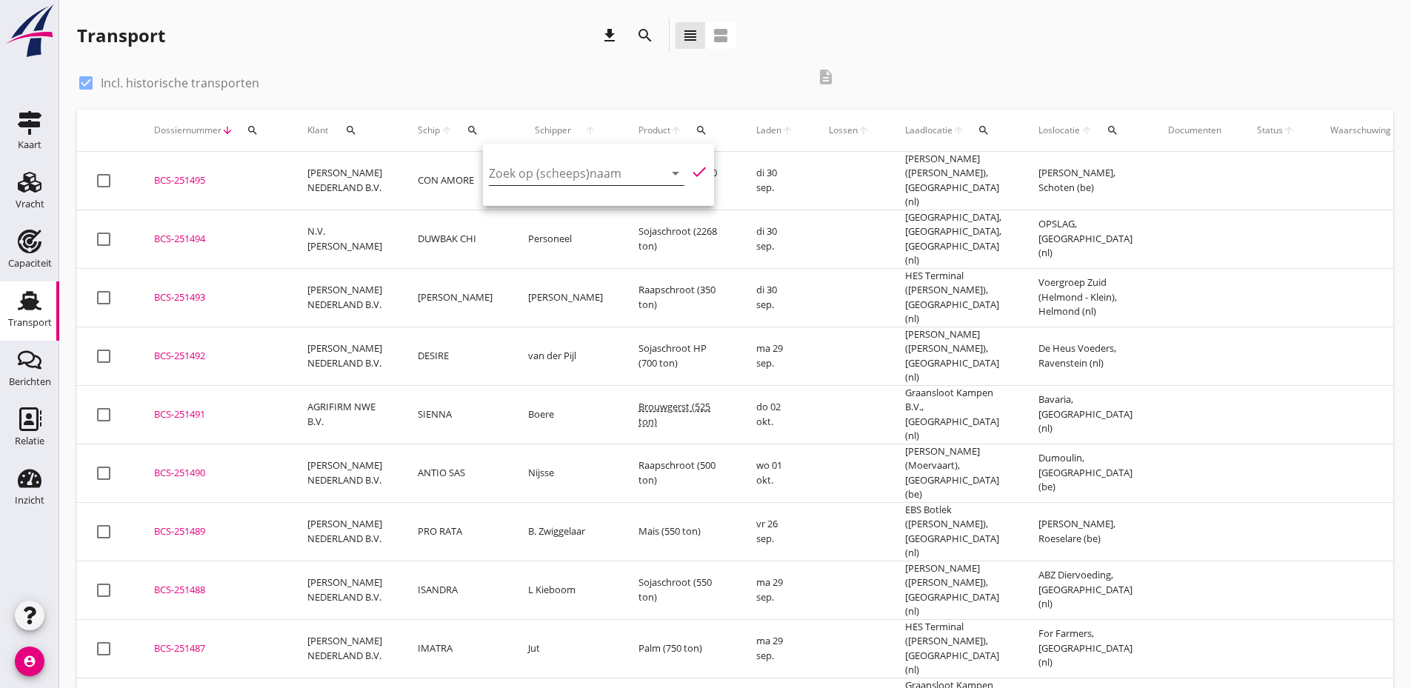 The width and height of the screenshot is (1411, 688). Describe the element at coordinates (187, 130) in the screenshot. I see `span: Dossiernummer` at that location.